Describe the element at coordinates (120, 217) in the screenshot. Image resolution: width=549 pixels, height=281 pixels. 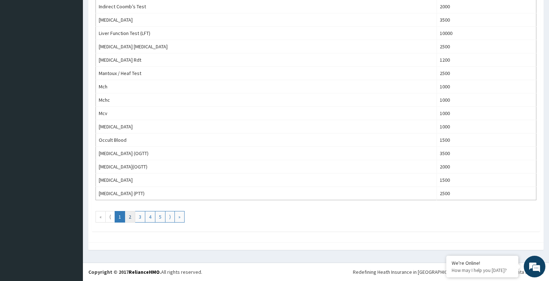
I see `a: Go to page number 1` at that location.